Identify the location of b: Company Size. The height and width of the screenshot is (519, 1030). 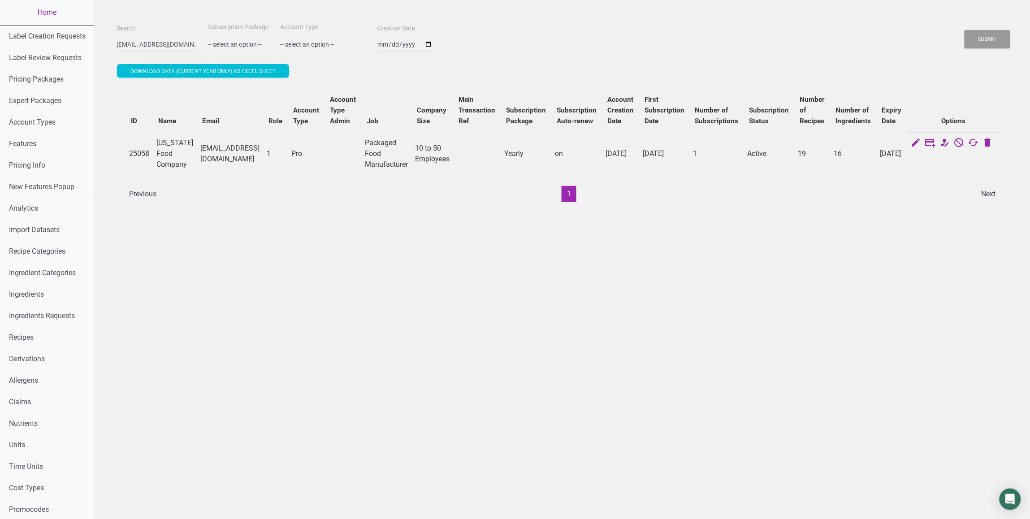
(432, 116).